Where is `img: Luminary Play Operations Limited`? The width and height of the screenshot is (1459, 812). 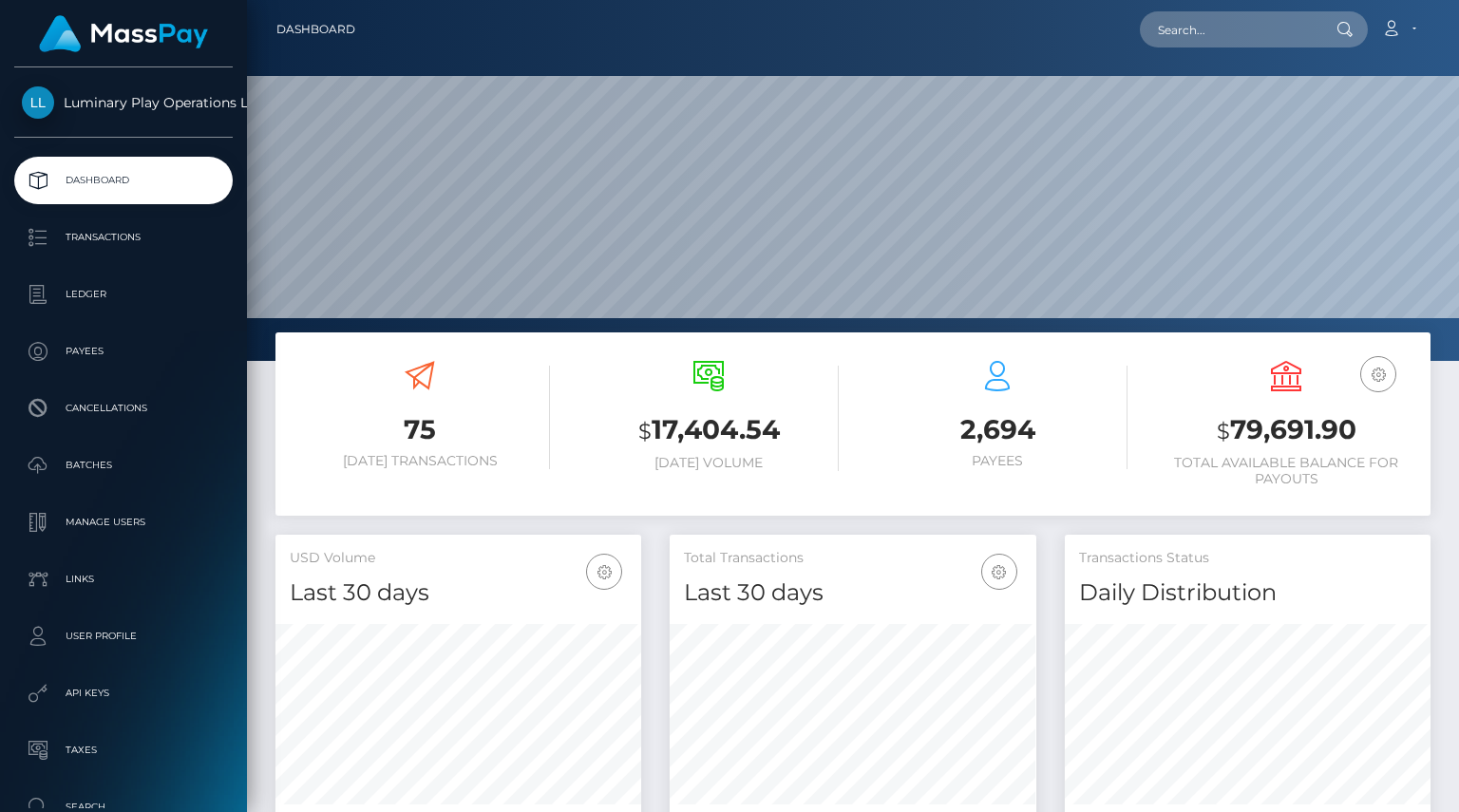
img: Luminary Play Operations Limited is located at coordinates (38, 103).